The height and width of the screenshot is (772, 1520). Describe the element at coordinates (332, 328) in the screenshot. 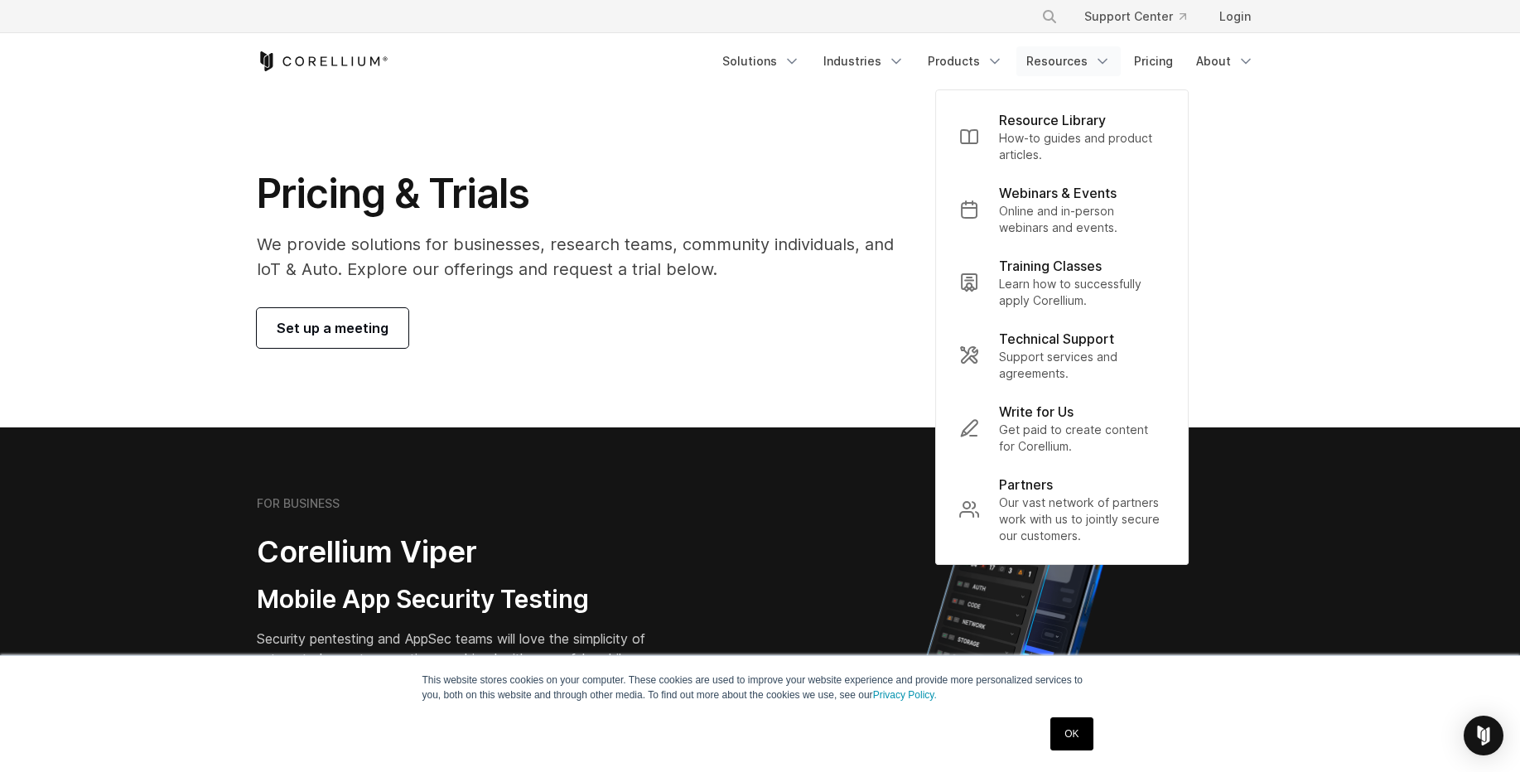

I see `span: Set up a meeting` at that location.